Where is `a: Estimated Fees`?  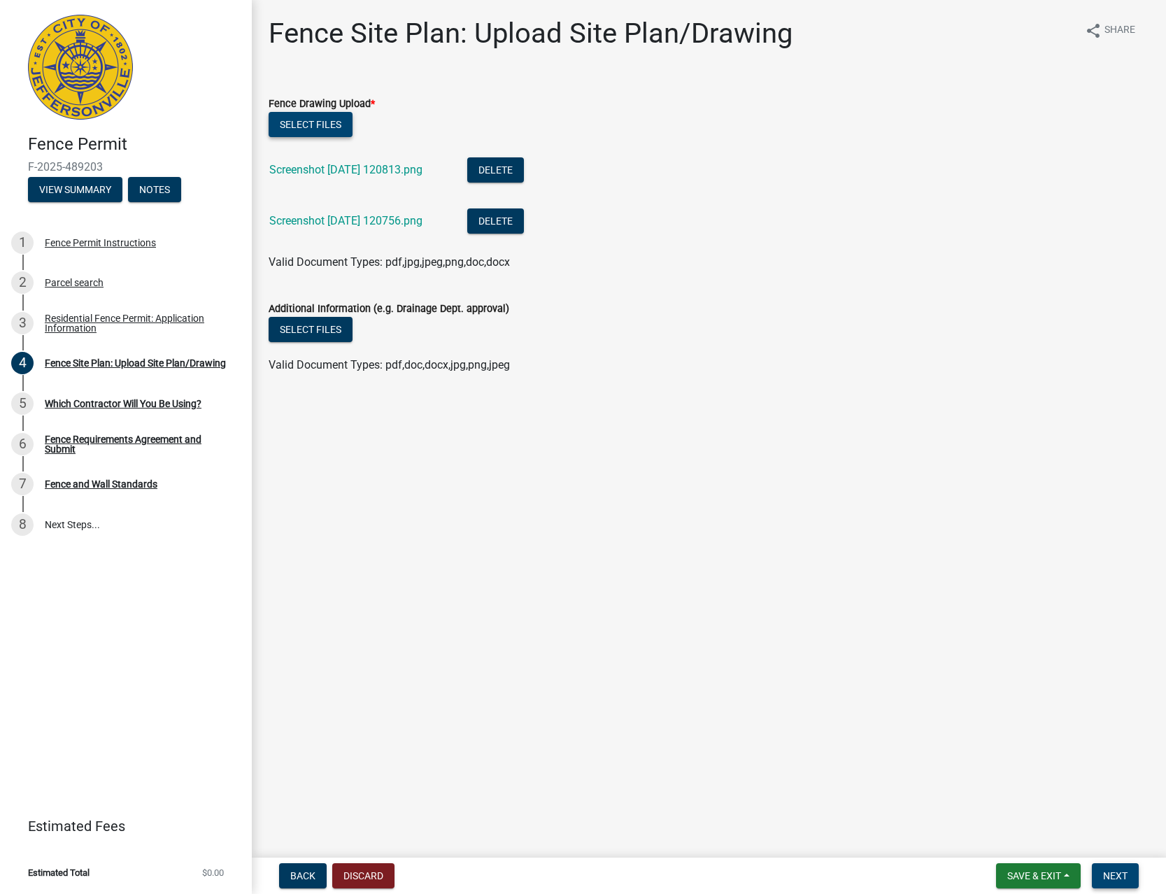
a: Estimated Fees is located at coordinates (120, 826).